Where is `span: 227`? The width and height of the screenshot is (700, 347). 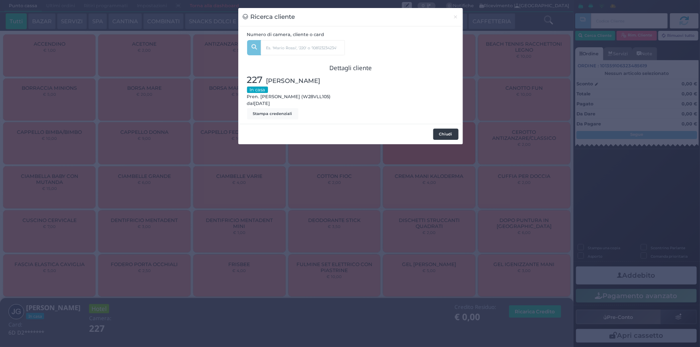 span: 227 is located at coordinates (255, 80).